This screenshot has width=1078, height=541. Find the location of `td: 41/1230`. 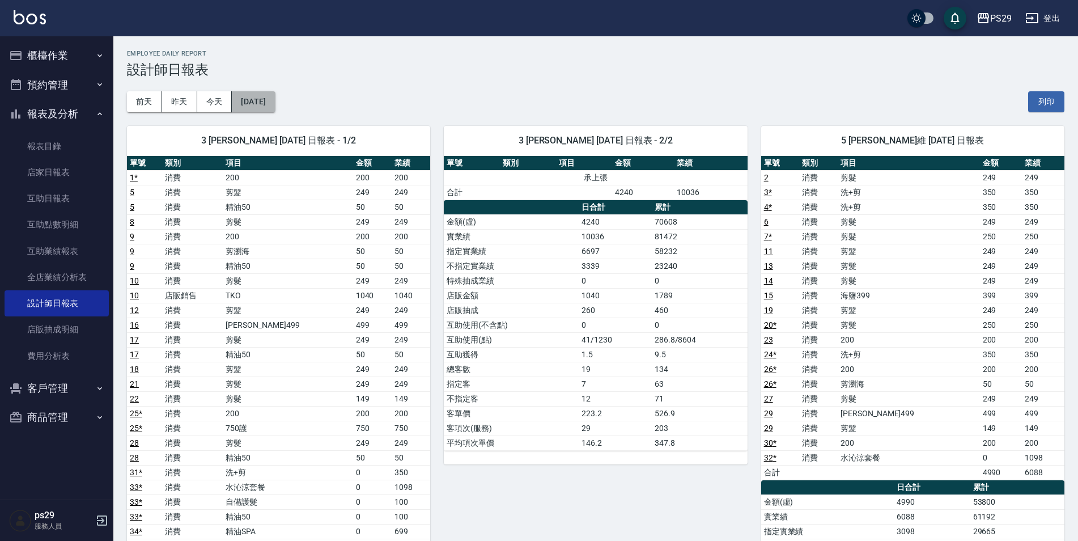

td: 41/1230 is located at coordinates (615, 339).